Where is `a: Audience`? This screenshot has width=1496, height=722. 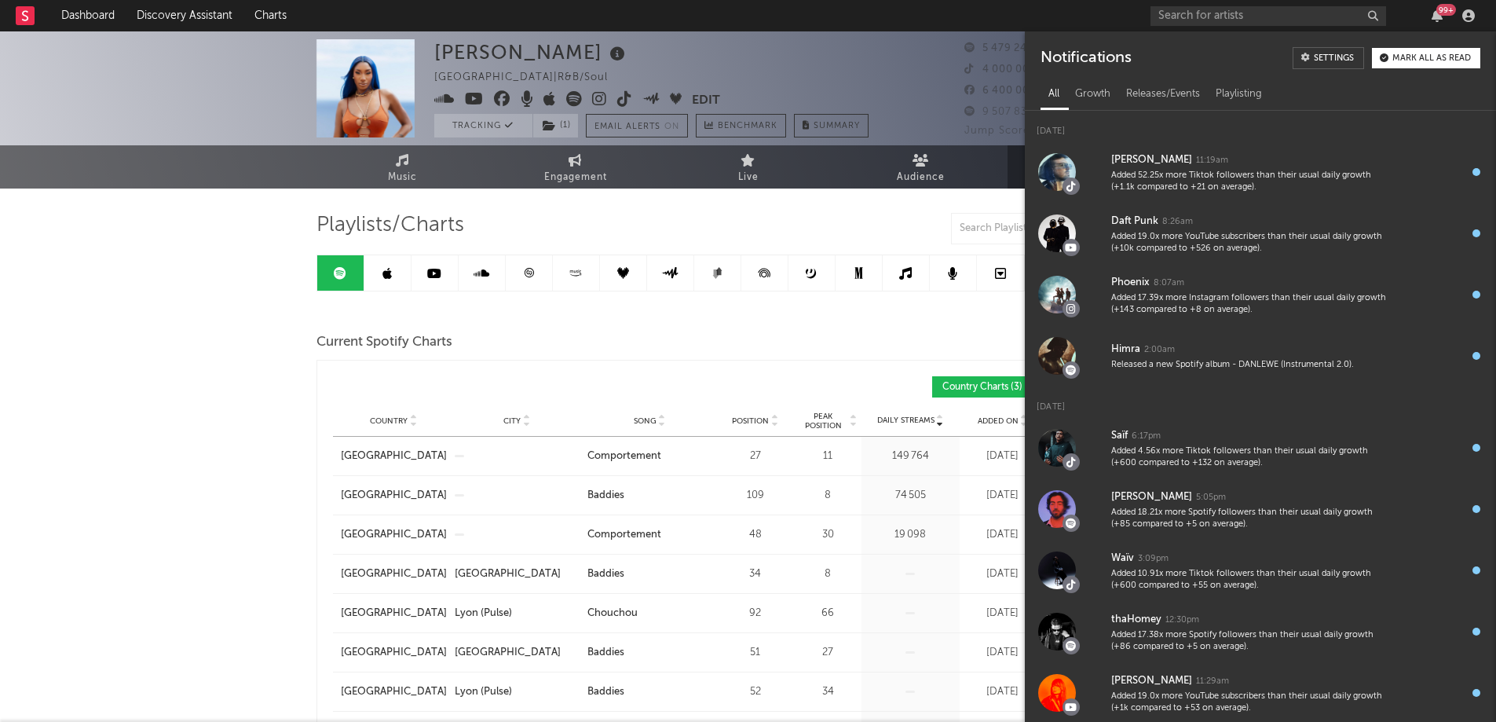
a: Audience is located at coordinates (921, 166).